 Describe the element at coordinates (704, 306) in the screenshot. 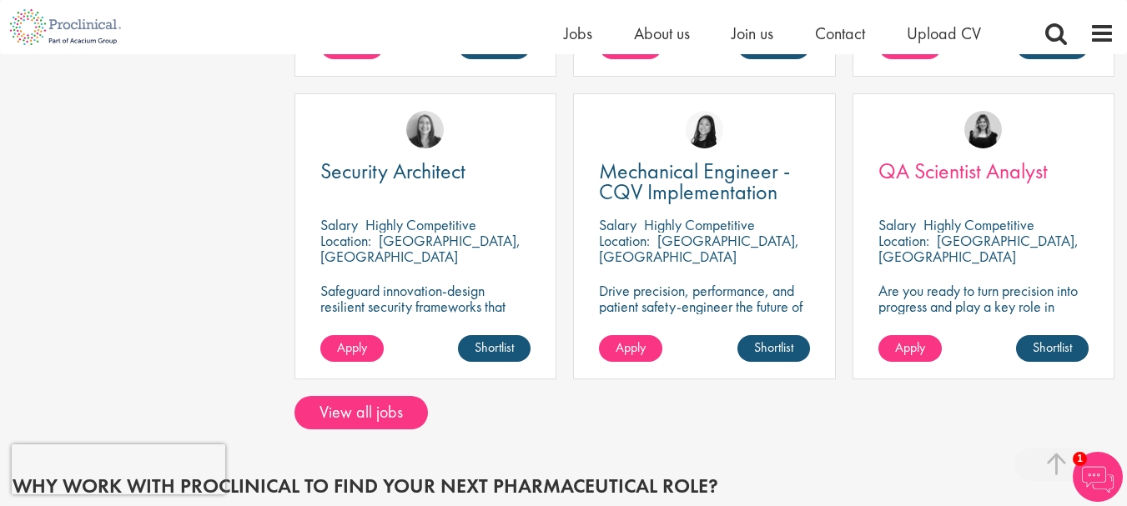

I see `p: Drive precision, performance, and patient safety-engineer the future of pharma with CQV excellence.` at that location.